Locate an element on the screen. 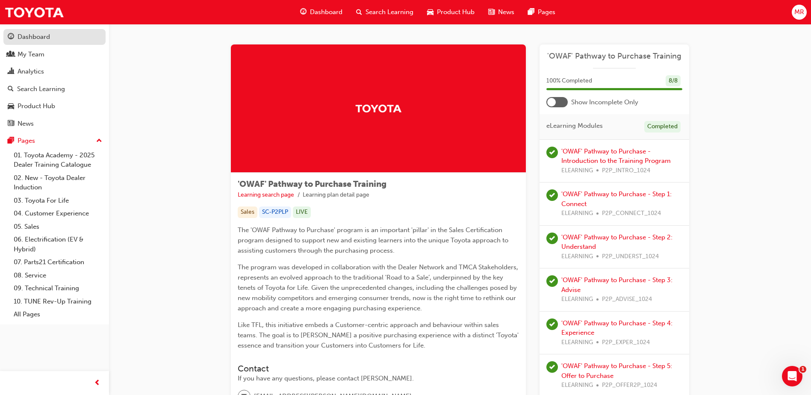 The image size is (811, 395). a: 'OWAF' Pathway to Purchase - Step 2: Understand is located at coordinates (617, 242).